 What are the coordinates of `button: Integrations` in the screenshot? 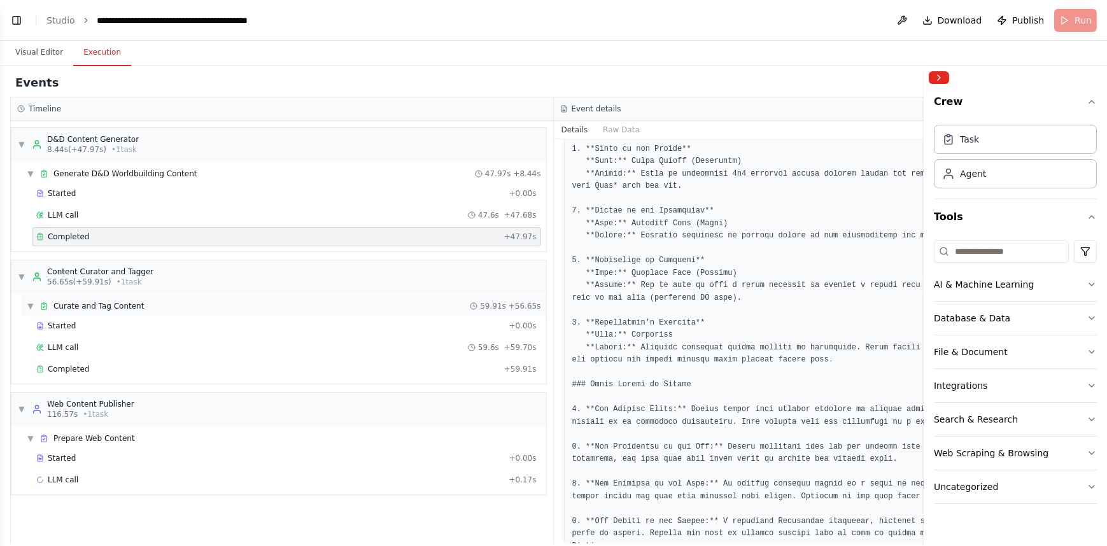 It's located at (1016, 386).